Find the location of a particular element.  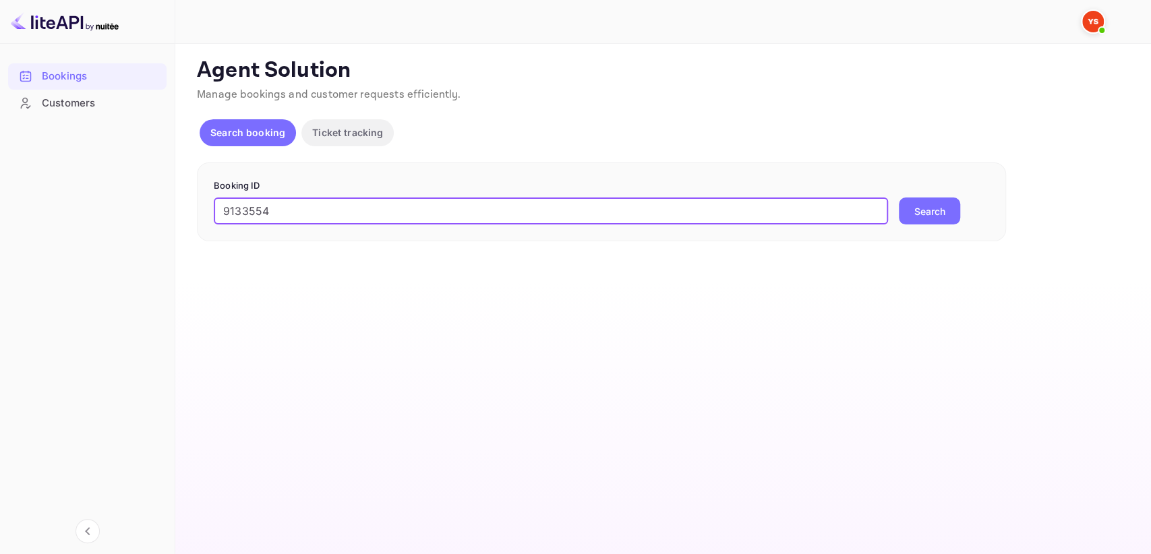

img: LiteAPI logo is located at coordinates (65, 22).